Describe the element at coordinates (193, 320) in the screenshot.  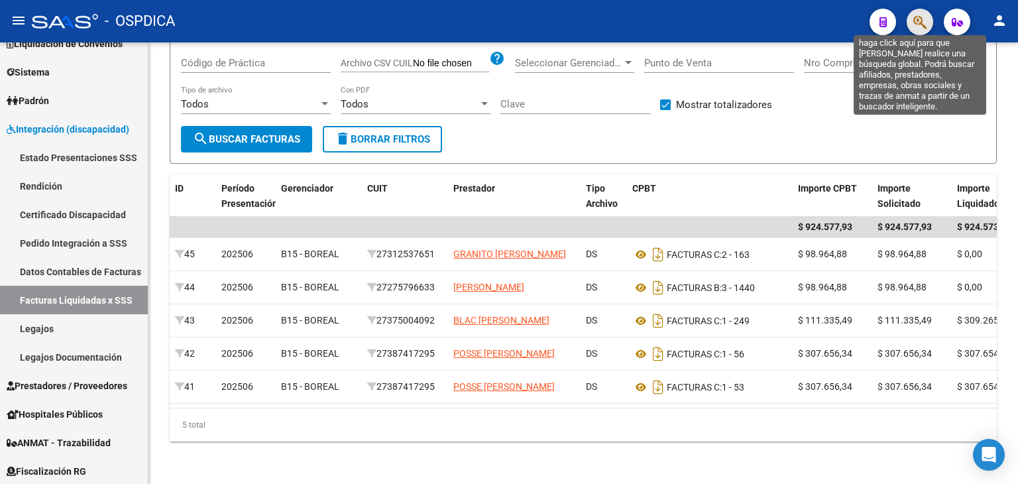
I see `div: 43` at that location.